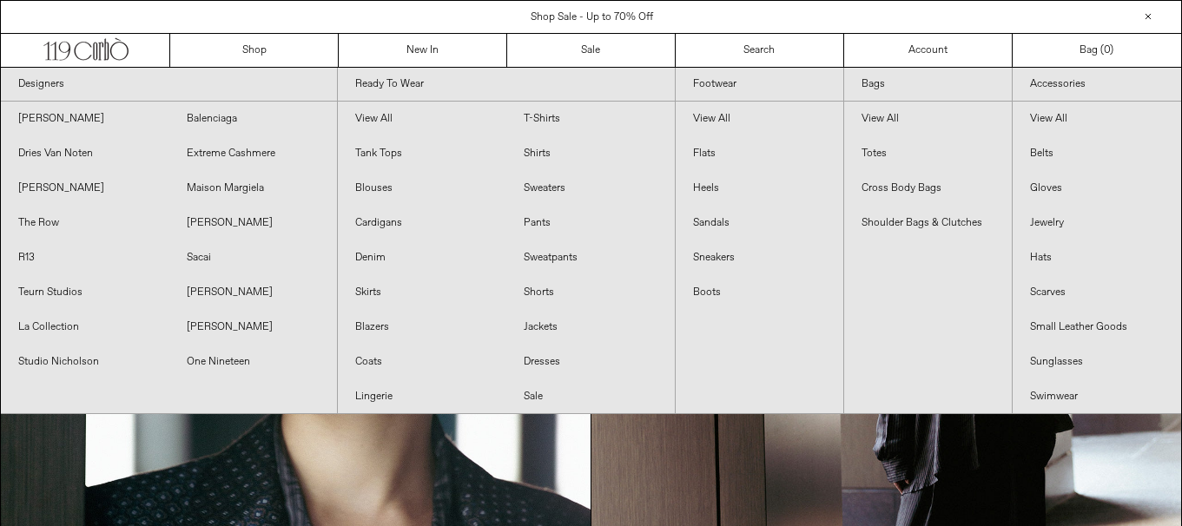 The height and width of the screenshot is (526, 1182). I want to click on a: Sneakers, so click(759, 258).